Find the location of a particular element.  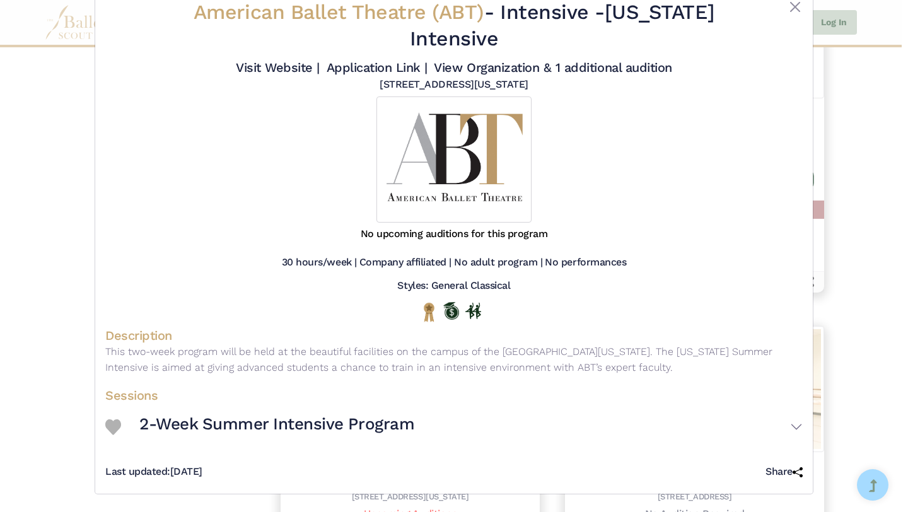

img: Heart is located at coordinates (113, 427).